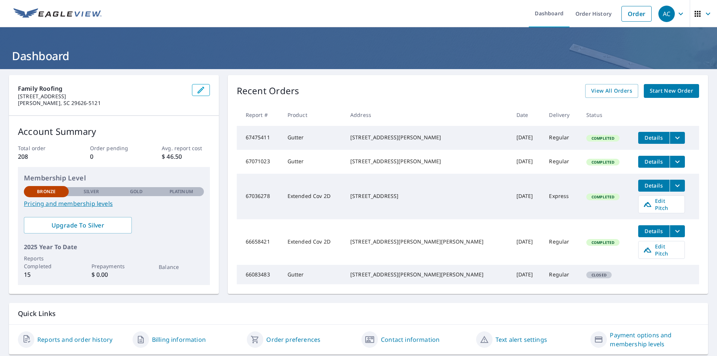  What do you see at coordinates (181, 267) in the screenshot?
I see `p: Balance` at bounding box center [181, 267].